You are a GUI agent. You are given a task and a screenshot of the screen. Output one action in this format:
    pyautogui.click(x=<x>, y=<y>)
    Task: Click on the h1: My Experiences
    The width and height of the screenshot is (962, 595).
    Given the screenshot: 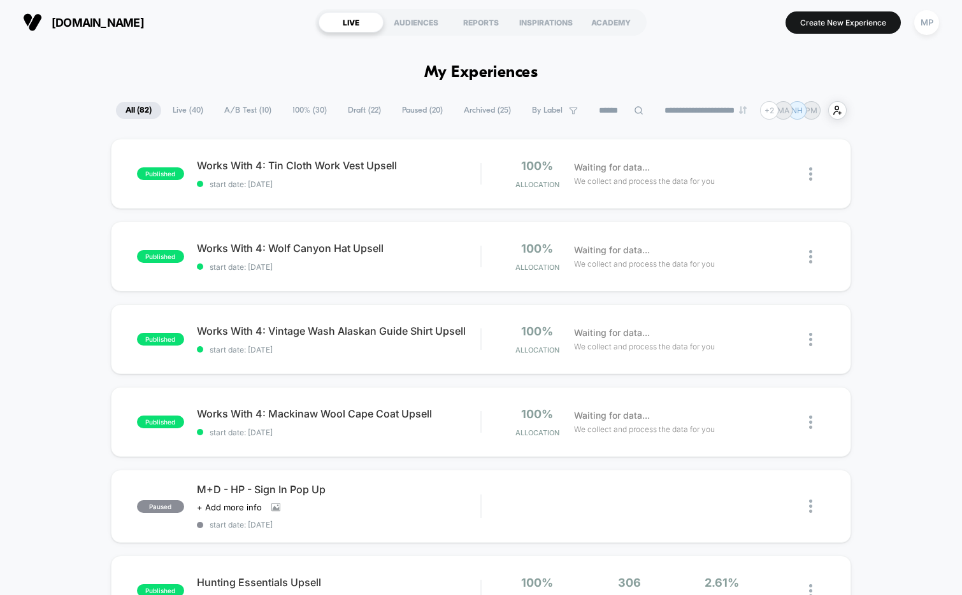 What is the action you would take?
    pyautogui.click(x=481, y=73)
    